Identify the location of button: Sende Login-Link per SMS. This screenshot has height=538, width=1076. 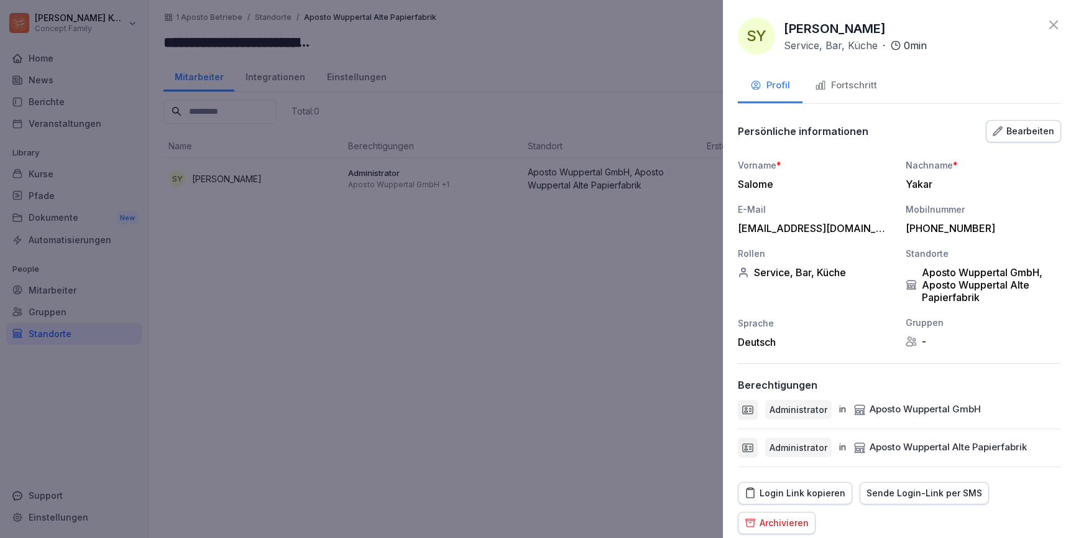
(924, 493).